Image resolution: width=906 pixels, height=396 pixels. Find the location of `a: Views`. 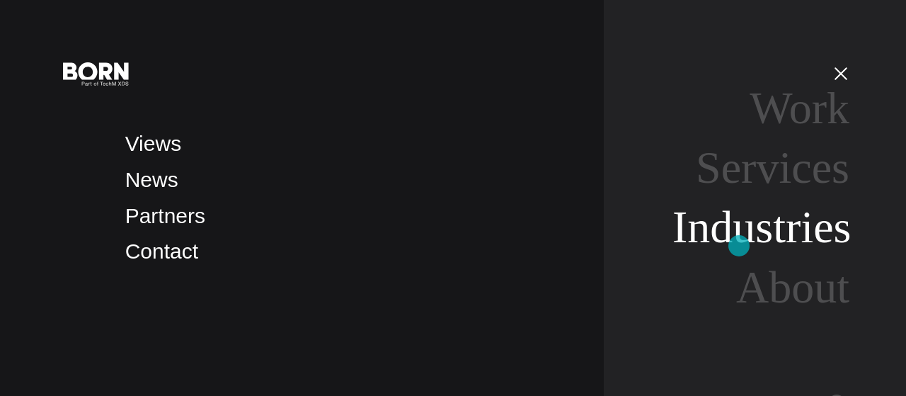

a: Views is located at coordinates (153, 143).